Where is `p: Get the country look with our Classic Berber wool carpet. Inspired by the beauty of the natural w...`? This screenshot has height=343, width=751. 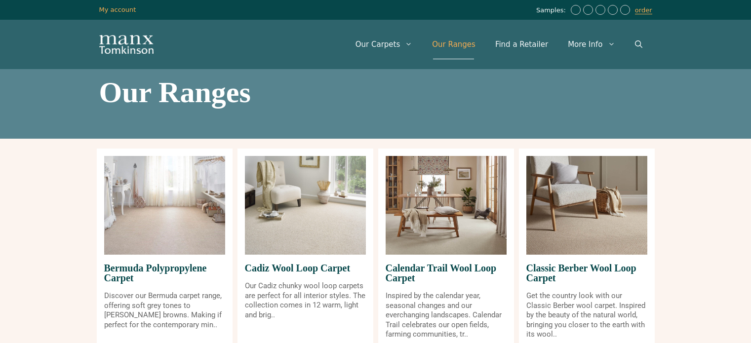
p: Get the country look with our Classic Berber wool carpet. Inspired by the beauty of the natural w... is located at coordinates (587, 316).